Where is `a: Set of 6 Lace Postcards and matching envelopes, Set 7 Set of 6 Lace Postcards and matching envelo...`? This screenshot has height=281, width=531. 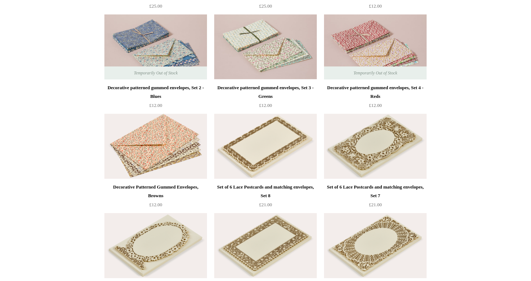
a: Set of 6 Lace Postcards and matching envelopes, Set 7 Set of 6 Lace Postcards and matching envelo... is located at coordinates (375, 146).